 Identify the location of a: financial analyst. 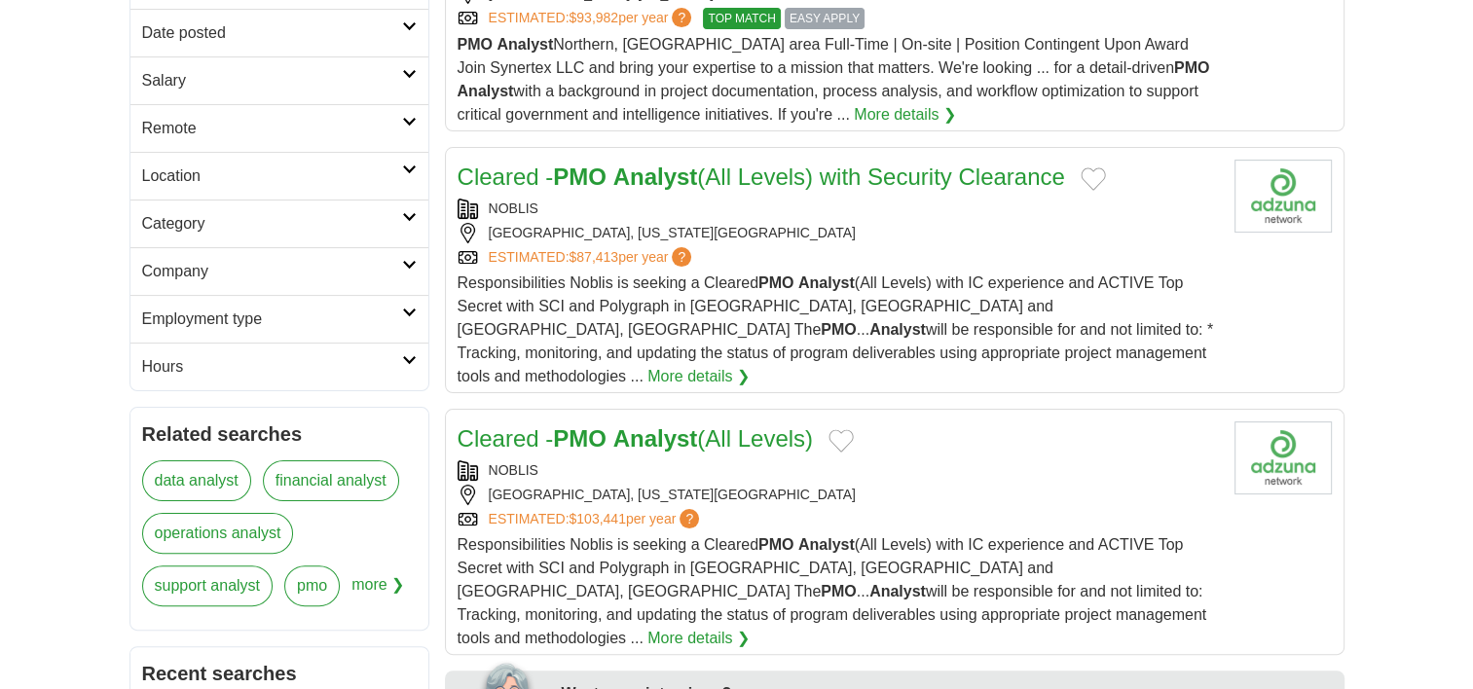
(331, 481).